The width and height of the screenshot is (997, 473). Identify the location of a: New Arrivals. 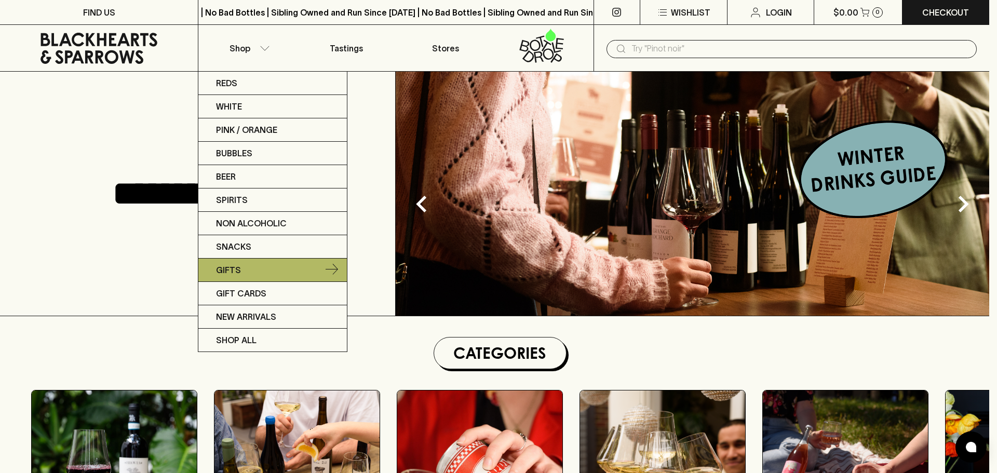
(273, 317).